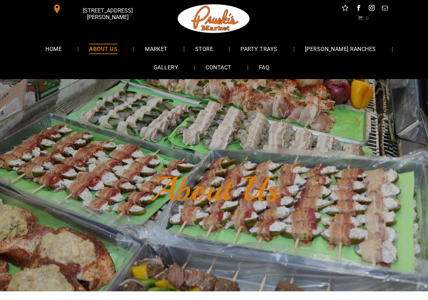  I want to click on a: GALLERY, so click(166, 67).